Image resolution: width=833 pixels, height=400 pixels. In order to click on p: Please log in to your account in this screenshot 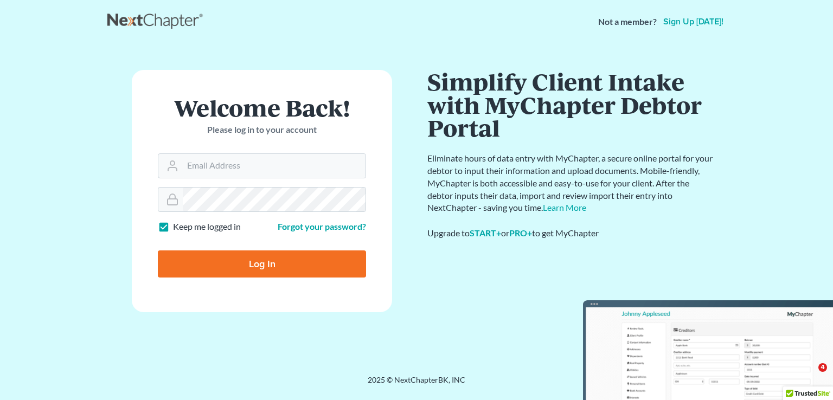, I will do `click(262, 130)`.